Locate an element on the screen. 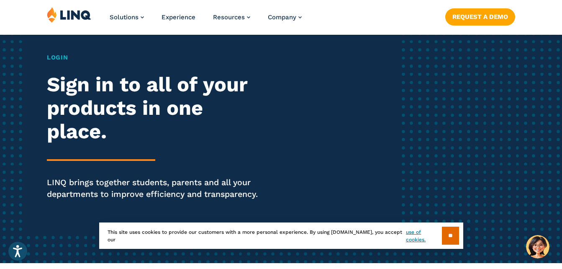  h2: Sign in to all of your products in one place. is located at coordinates (155, 108).